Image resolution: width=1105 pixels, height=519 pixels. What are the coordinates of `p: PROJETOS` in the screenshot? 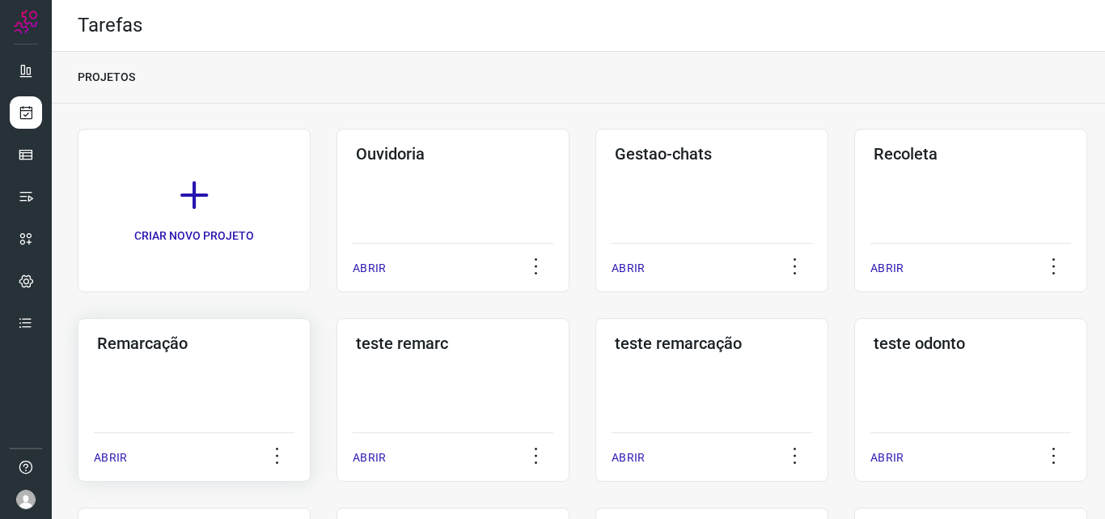 It's located at (106, 77).